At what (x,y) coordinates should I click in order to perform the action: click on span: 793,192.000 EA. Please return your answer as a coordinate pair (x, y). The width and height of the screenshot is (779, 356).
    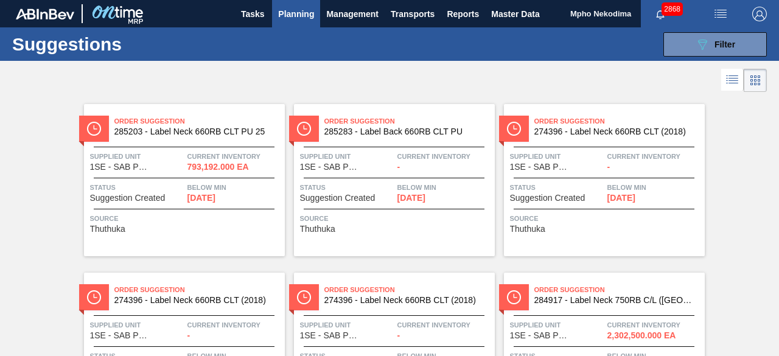
    Looking at the image, I should click on (218, 167).